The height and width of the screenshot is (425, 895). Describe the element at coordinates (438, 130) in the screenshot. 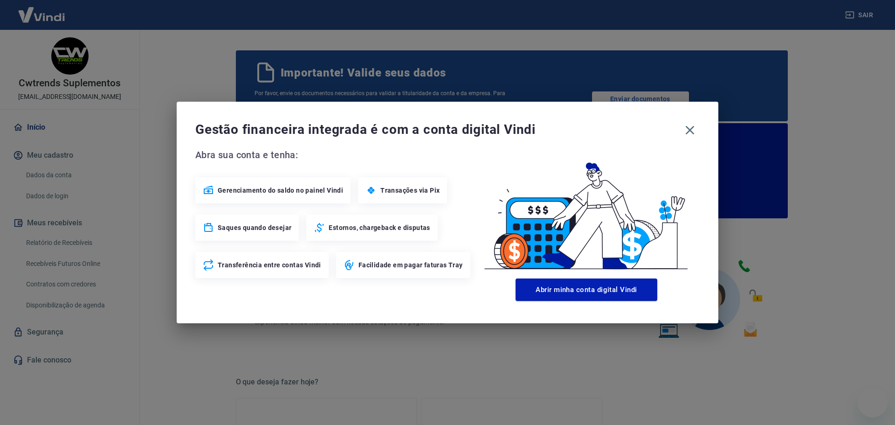

I see `span: Gestão financeira integrada é com a conta digital Vindi` at that location.